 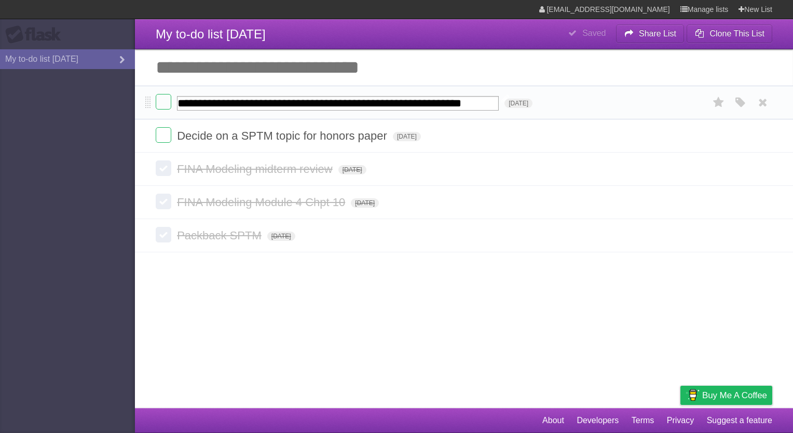 I want to click on img: Buy me a coffee, so click(x=692, y=395).